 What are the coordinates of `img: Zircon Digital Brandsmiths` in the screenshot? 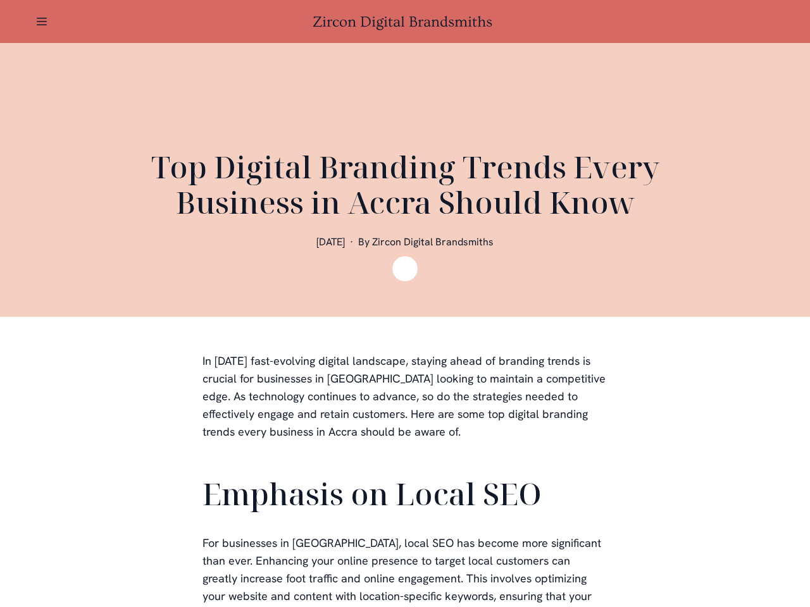 It's located at (405, 269).